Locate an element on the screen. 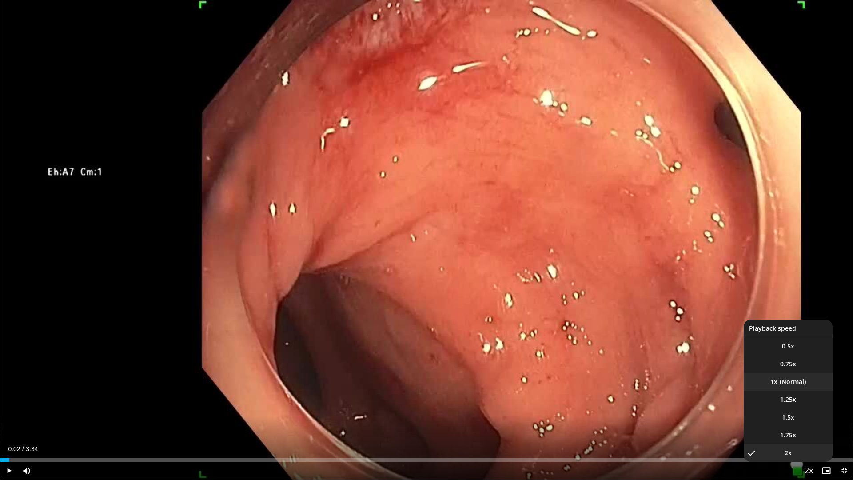  button: Enable picture-in-picture mode is located at coordinates (827, 471).